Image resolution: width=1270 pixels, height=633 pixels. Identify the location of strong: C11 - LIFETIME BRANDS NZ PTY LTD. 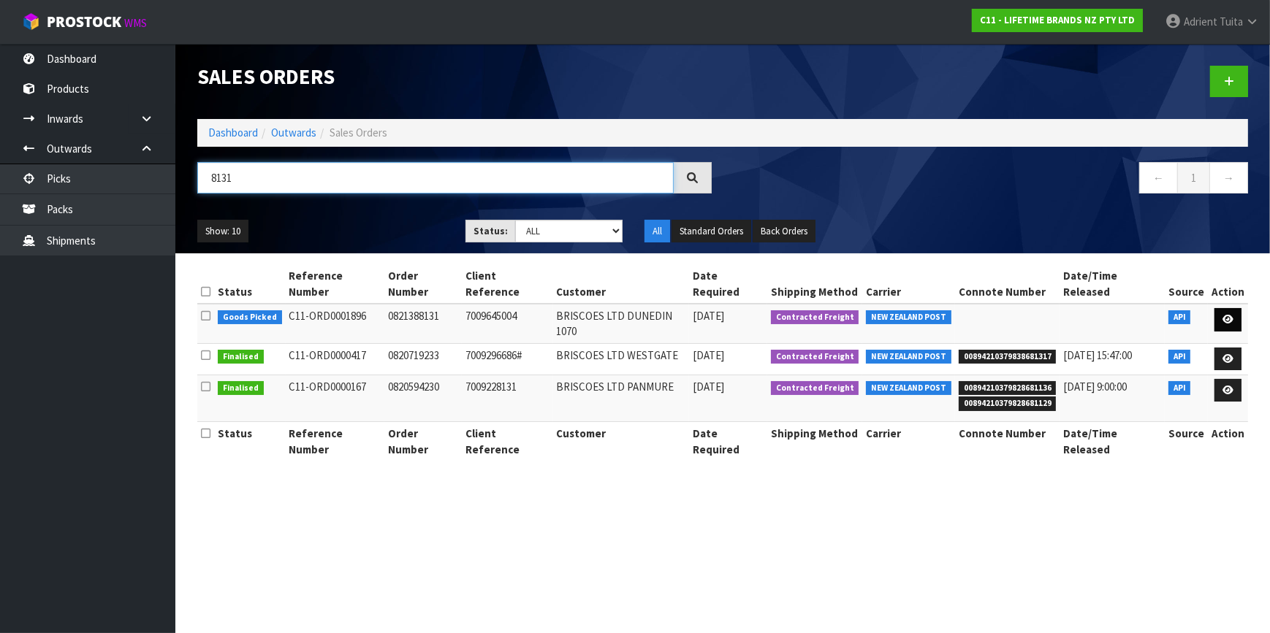
(1057, 20).